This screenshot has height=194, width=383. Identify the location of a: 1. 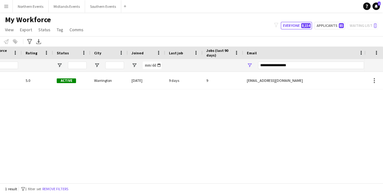
(376, 6).